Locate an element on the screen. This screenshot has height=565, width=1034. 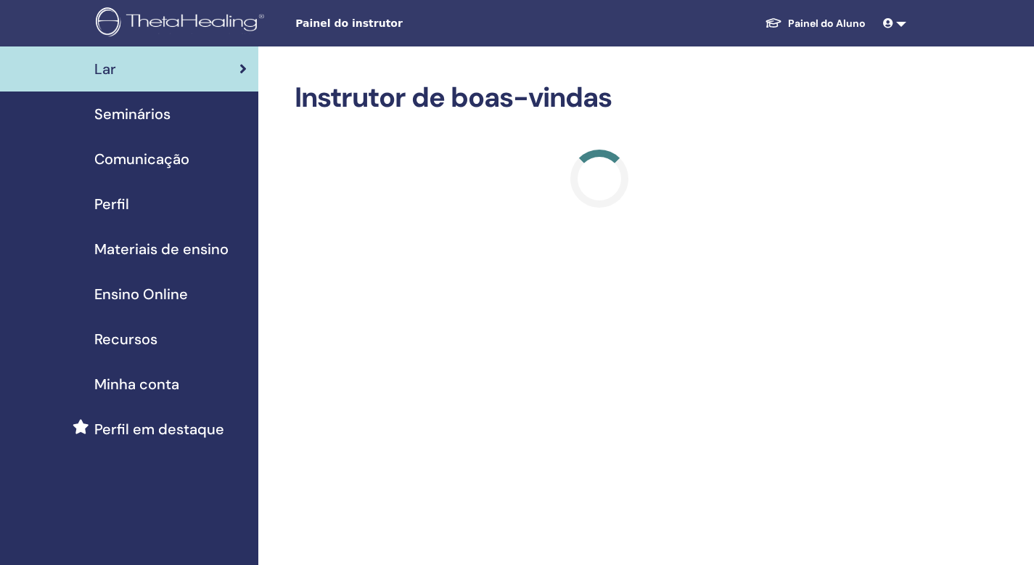
span: Recursos is located at coordinates (126, 339).